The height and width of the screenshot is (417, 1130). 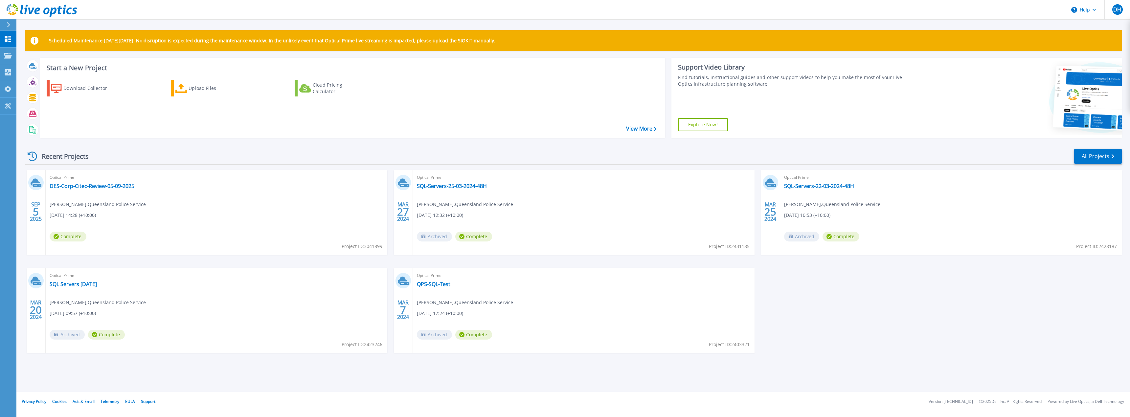 I want to click on div: Upload Files, so click(x=215, y=88).